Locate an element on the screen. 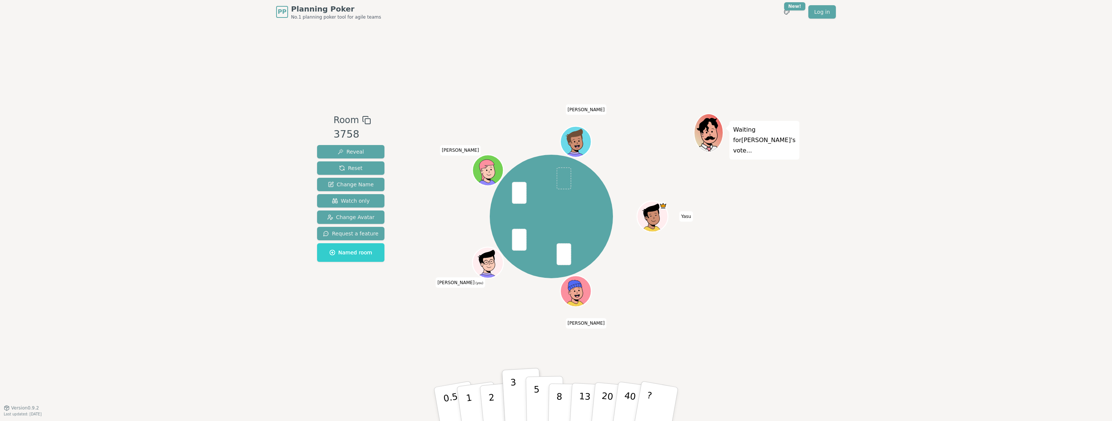 This screenshot has width=1112, height=421. span: Reveal is located at coordinates (351, 152).